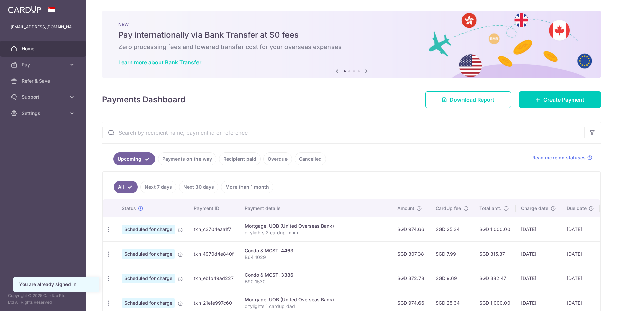  What do you see at coordinates (187, 159) in the screenshot?
I see `a: Payments on the way` at bounding box center [187, 159].